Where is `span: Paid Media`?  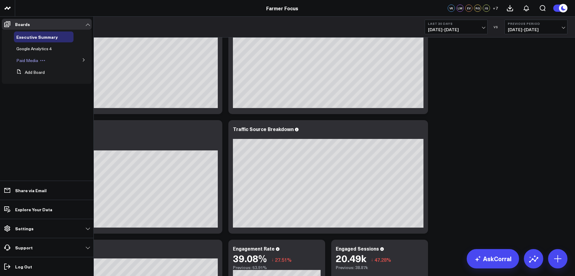
span: Paid Media is located at coordinates (27, 60).